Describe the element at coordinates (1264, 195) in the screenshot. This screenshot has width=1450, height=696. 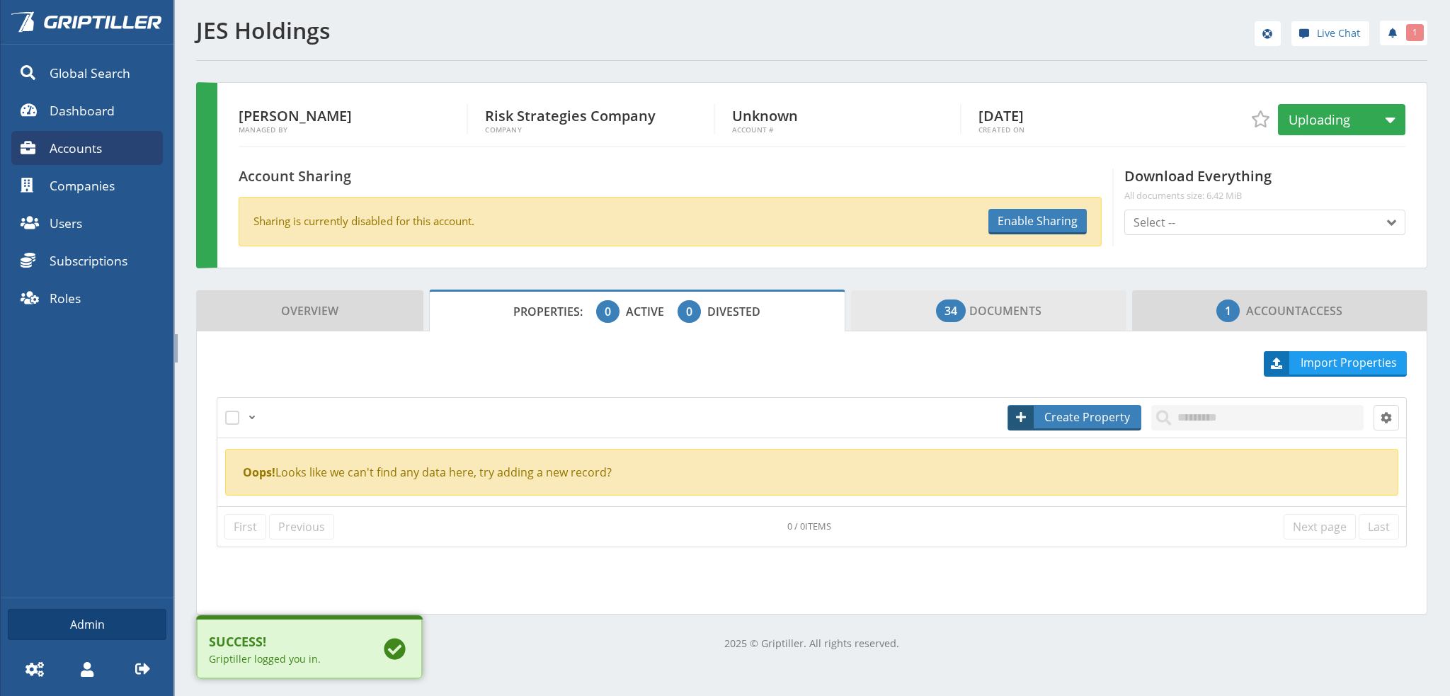
I see `span: All documents size: 6.42 MiB` at that location.